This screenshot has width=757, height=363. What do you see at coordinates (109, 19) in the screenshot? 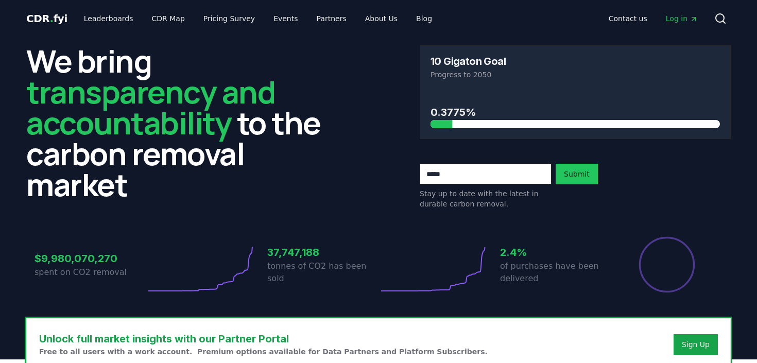
I see `a: Leaderboards` at bounding box center [109, 19].